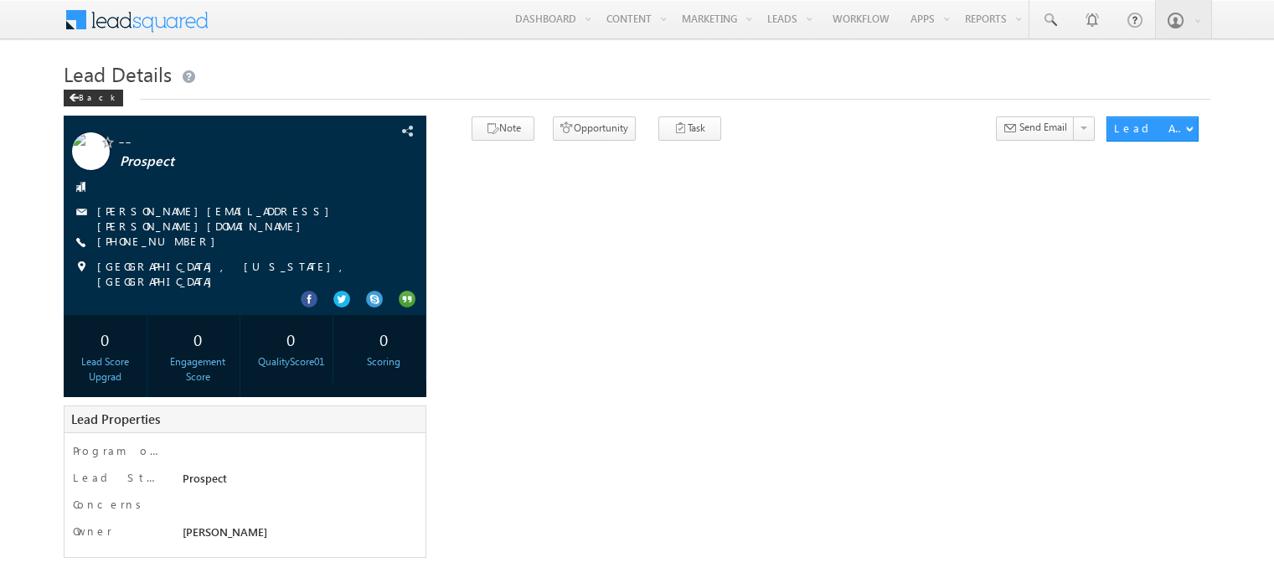 The width and height of the screenshot is (1274, 568). Describe the element at coordinates (90, 154) in the screenshot. I see `img: Profile photo` at that location.